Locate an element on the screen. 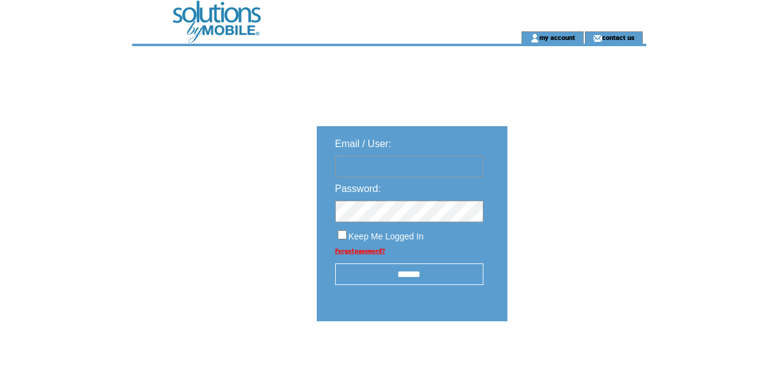  img: contact_us_icon.gif;jsessionid=D7D8054103C4AF51CBC89A60513E194B is located at coordinates (597, 38).